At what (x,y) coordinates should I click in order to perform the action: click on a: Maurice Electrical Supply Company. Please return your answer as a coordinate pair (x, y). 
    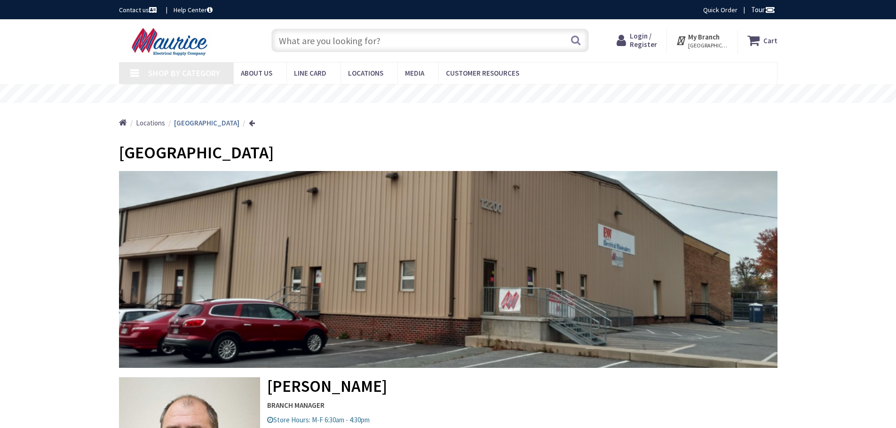
    Looking at the image, I should click on (171, 42).